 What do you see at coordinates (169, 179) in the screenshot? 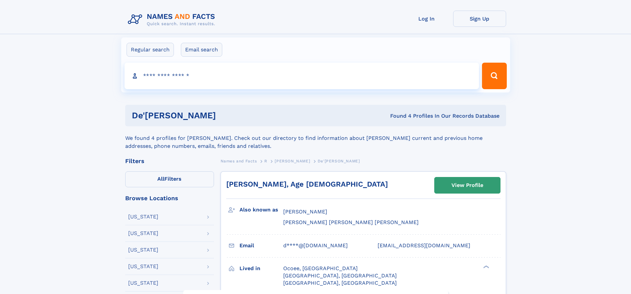
I see `label: Filters` at bounding box center [169, 179].